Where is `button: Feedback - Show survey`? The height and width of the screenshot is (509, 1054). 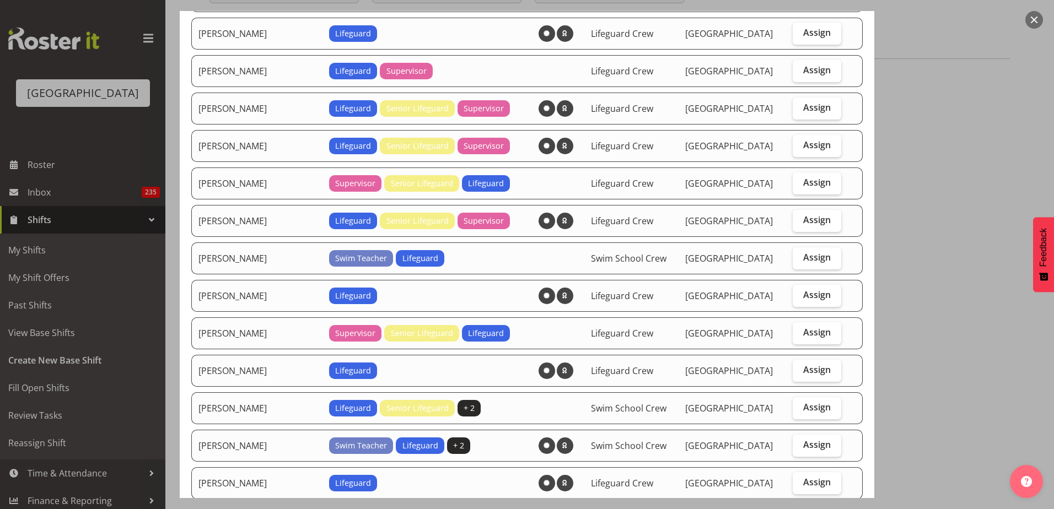
button: Feedback - Show survey is located at coordinates (1044, 255).